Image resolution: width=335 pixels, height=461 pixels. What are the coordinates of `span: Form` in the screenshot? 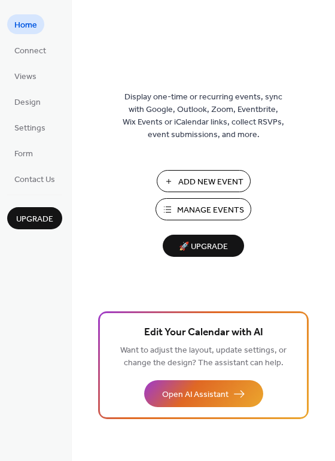 It's located at (23, 154).